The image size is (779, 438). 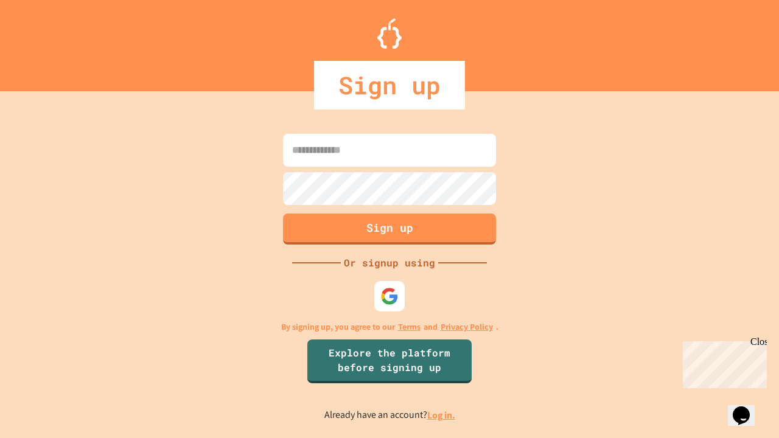 I want to click on a: Privacy Policy, so click(x=467, y=327).